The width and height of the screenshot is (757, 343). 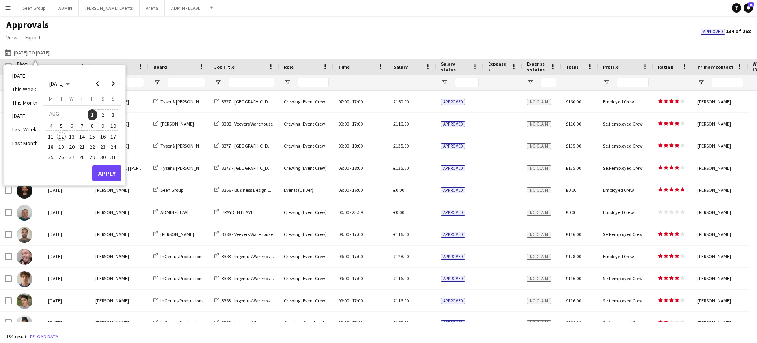 What do you see at coordinates (62, 136) in the screenshot?
I see `span: 12` at bounding box center [62, 136].